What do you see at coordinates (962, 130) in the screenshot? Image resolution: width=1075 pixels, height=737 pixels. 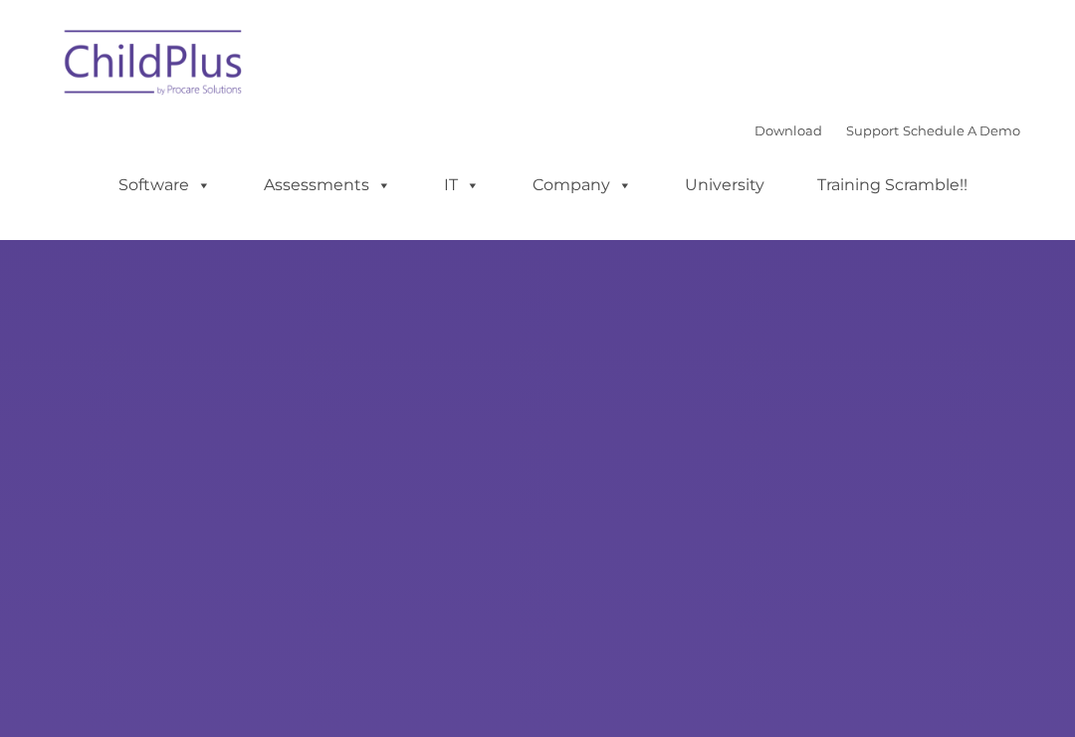 I see `a: Schedule A Demo` at bounding box center [962, 130].